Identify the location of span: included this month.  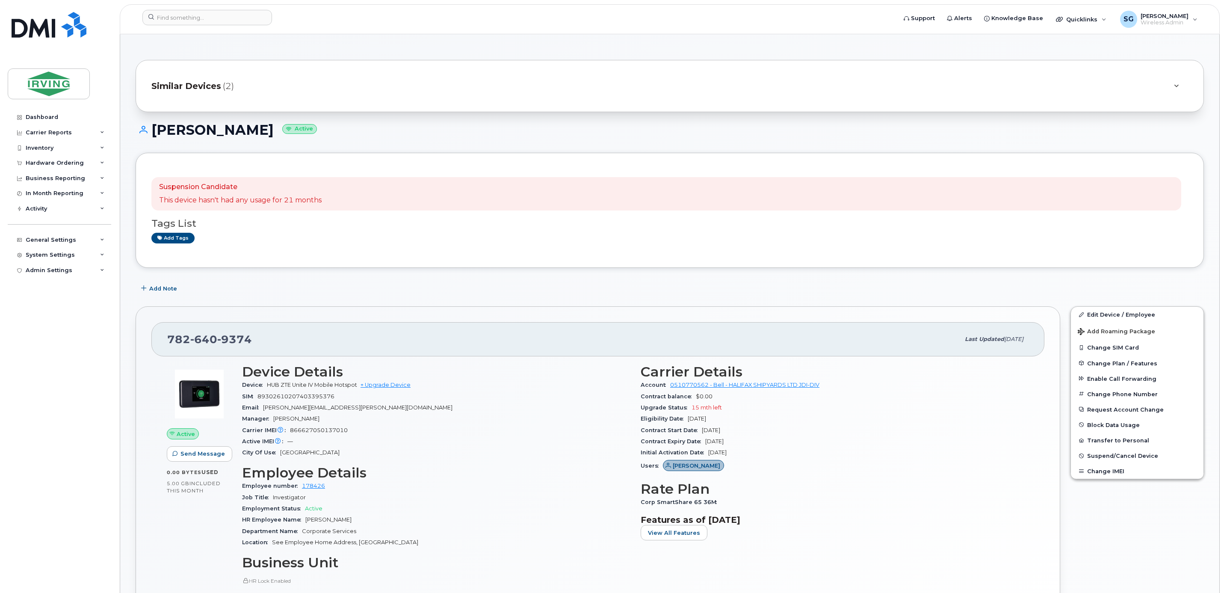
(194, 487).